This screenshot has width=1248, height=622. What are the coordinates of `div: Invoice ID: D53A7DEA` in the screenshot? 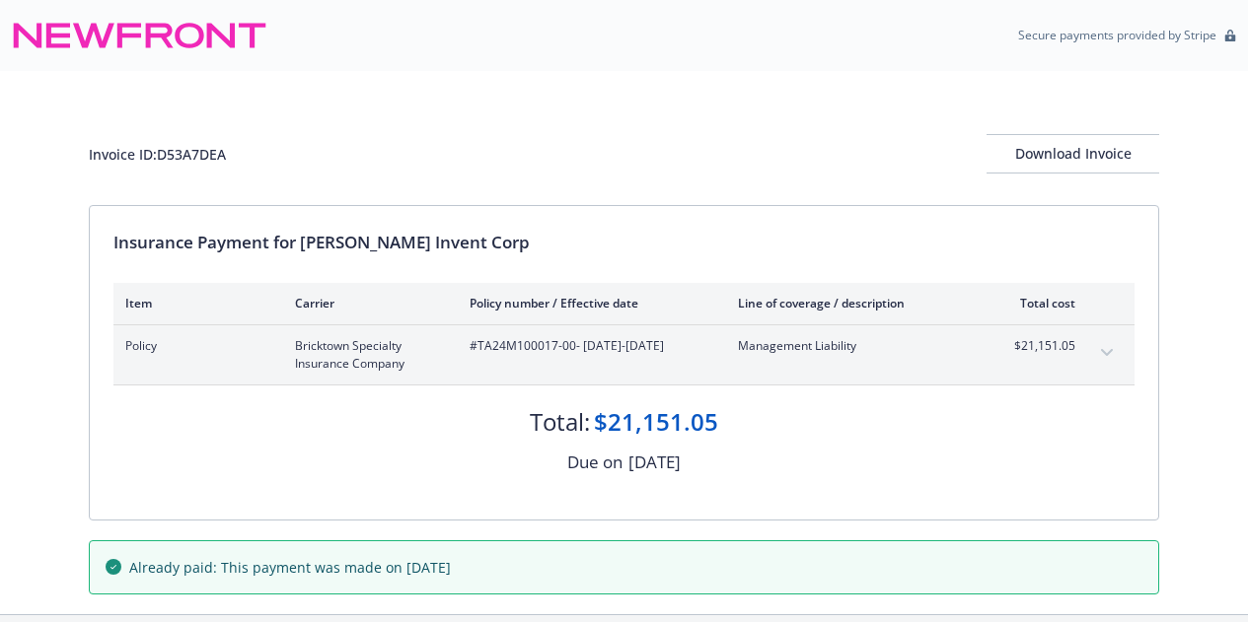 It's located at (157, 154).